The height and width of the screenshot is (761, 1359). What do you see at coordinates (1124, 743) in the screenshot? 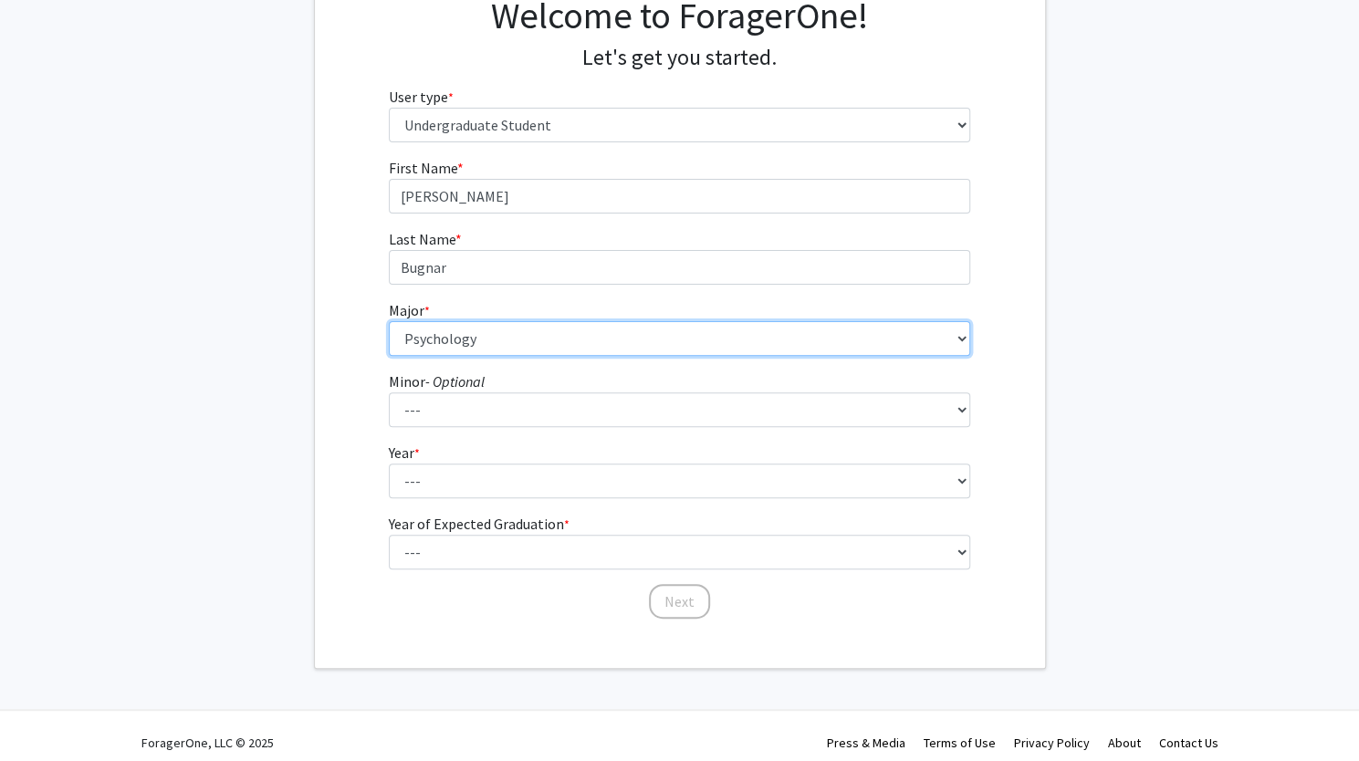
I see `a: About` at bounding box center [1124, 743].